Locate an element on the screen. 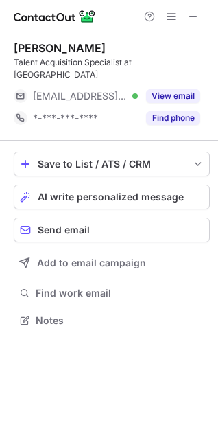  span: Send email is located at coordinates (64, 230).